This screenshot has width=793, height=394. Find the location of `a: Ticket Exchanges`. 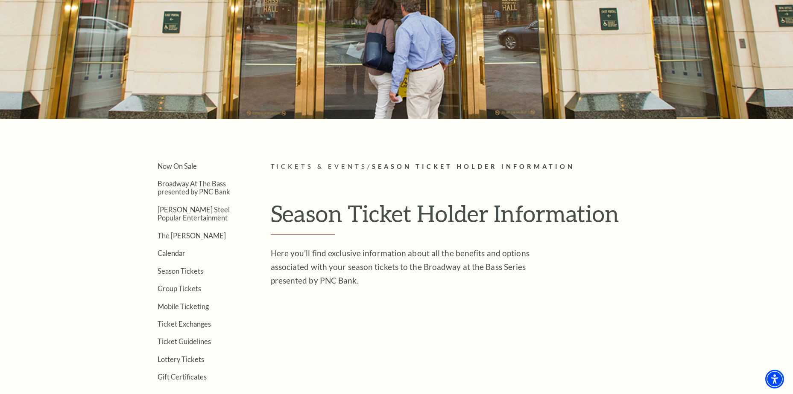

a: Ticket Exchanges is located at coordinates (184, 324).